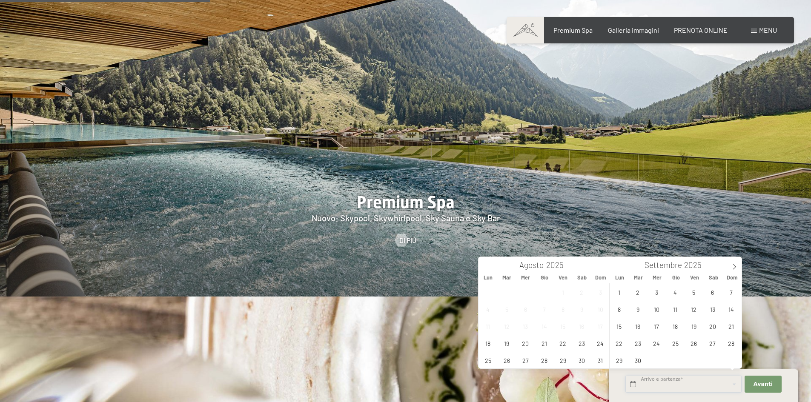 This screenshot has width=811, height=402. Describe the element at coordinates (638, 360) in the screenshot. I see `span: Settembre 30, 2025` at that location.